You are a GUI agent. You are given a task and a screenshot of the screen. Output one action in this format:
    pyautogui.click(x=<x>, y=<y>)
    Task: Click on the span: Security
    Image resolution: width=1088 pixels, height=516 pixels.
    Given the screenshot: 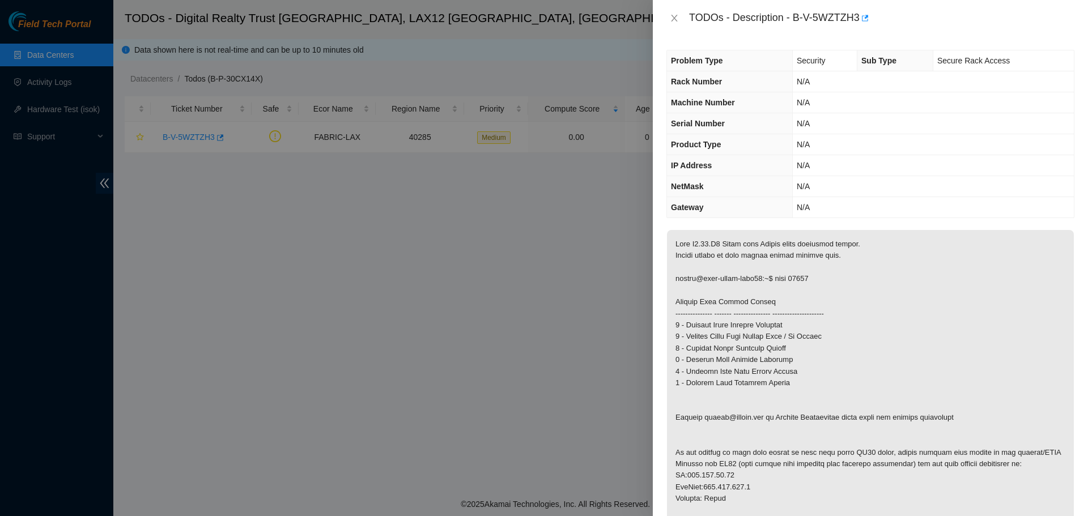 What is the action you would take?
    pyautogui.click(x=811, y=61)
    